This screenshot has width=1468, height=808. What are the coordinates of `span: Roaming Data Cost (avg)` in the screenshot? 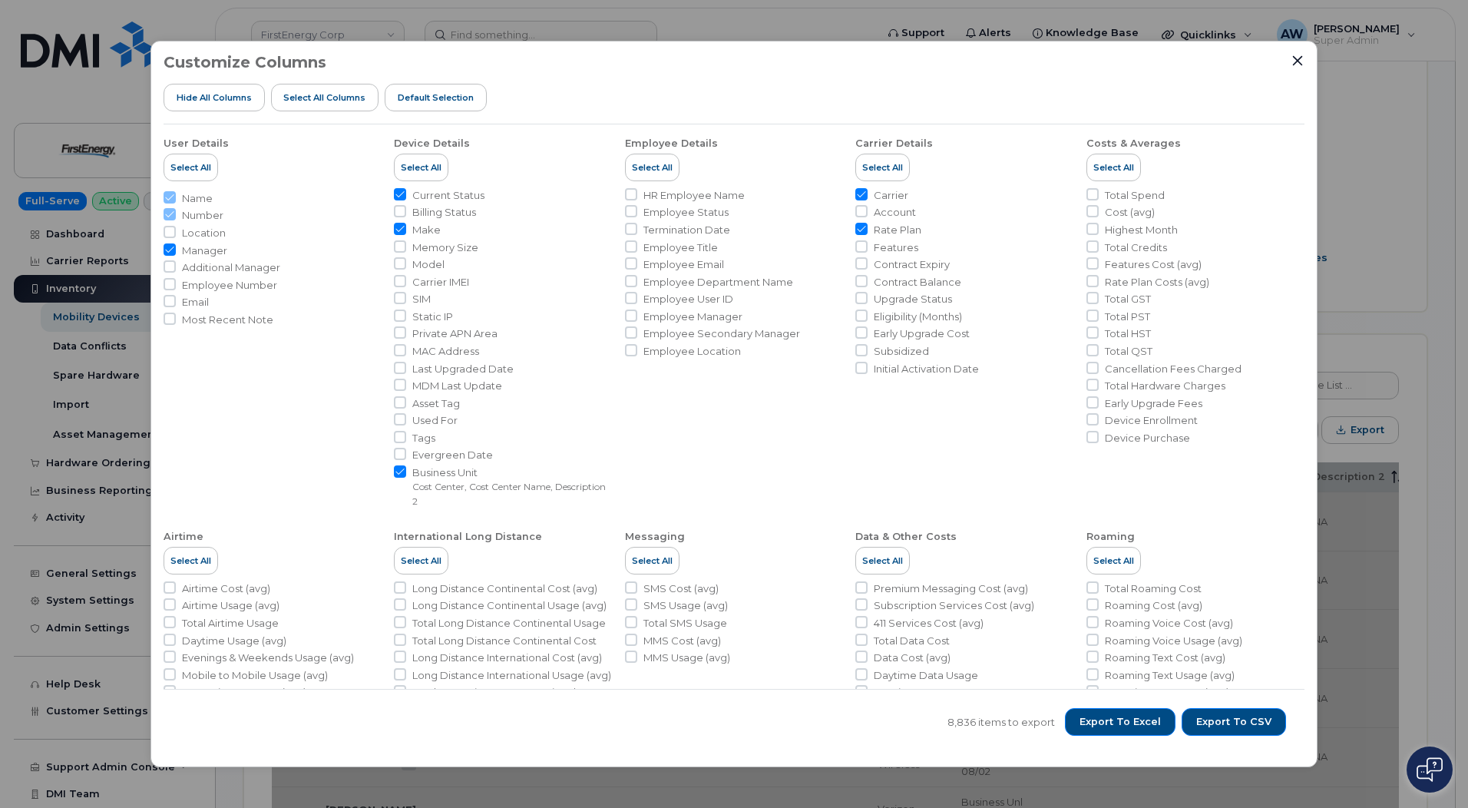 It's located at (1167, 692).